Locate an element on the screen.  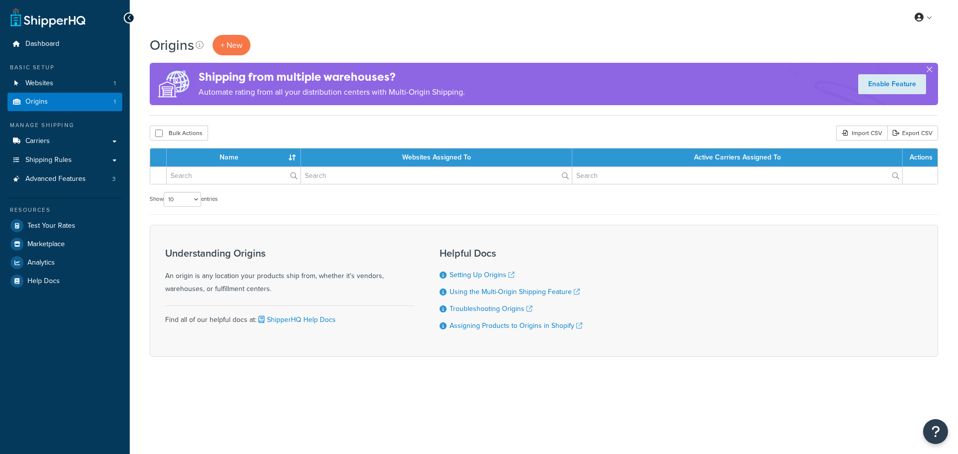
a: Setting Up Origins is located at coordinates (482, 275).